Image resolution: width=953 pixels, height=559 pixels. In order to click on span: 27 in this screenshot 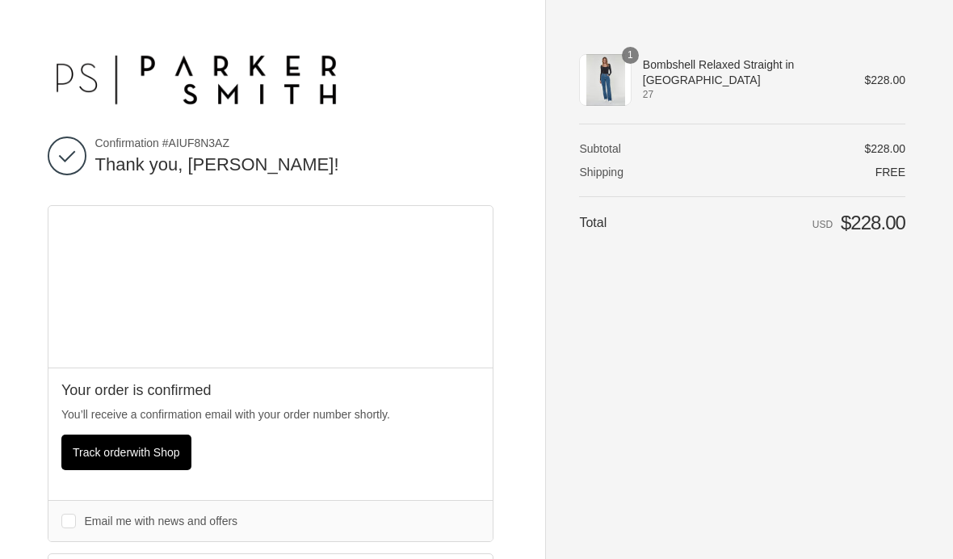, I will do `click(743, 95)`.